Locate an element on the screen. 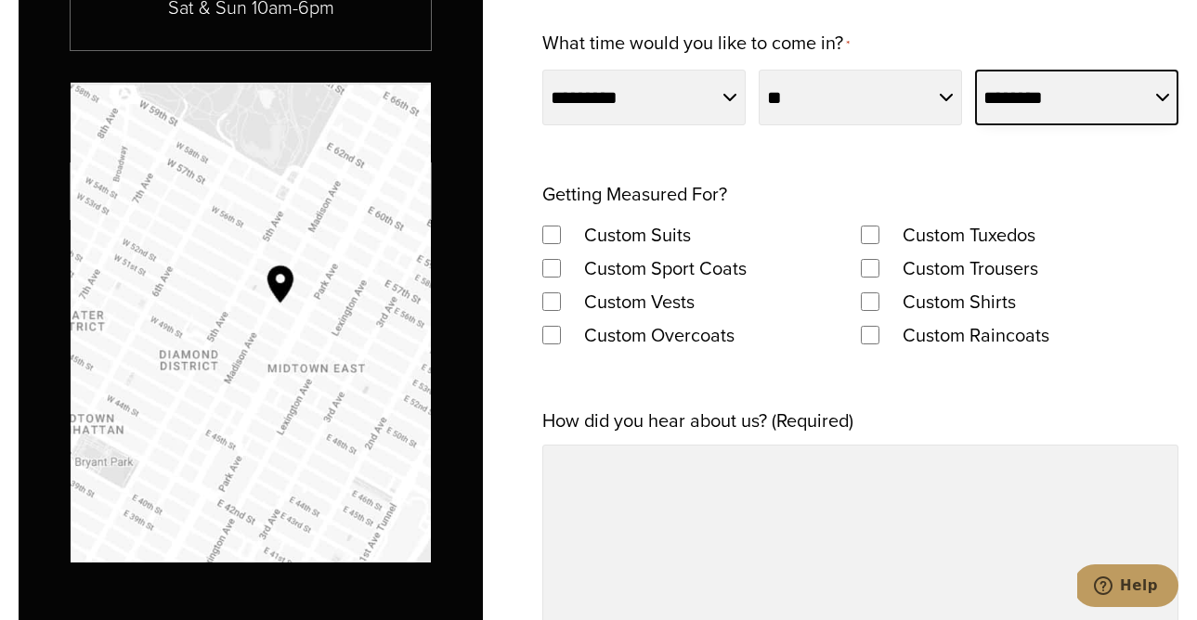 The image size is (1197, 620). span: Help is located at coordinates (61, 21).